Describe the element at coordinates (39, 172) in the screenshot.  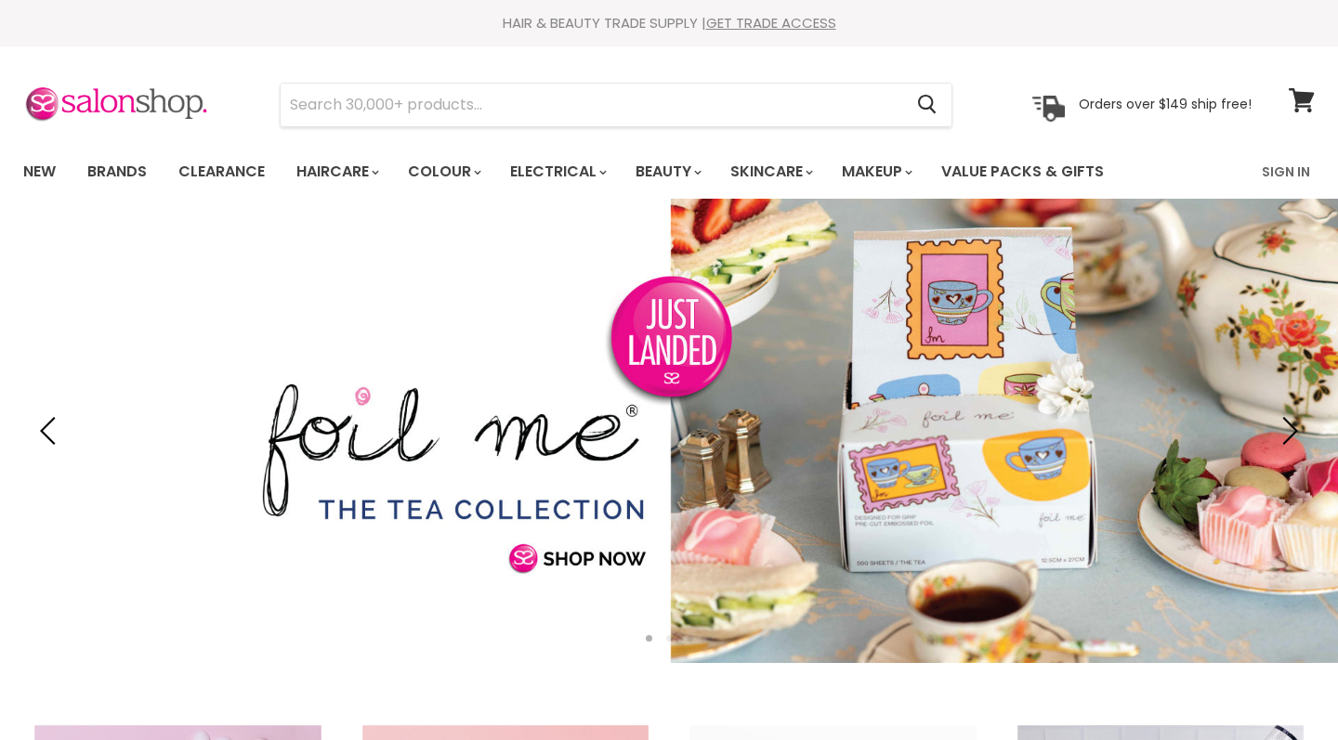
I see `a: New` at that location.